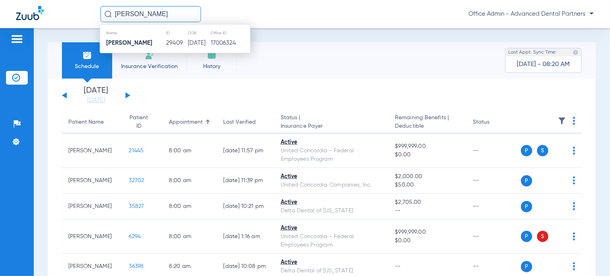 The height and width of the screenshot is (276, 610). What do you see at coordinates (212, 66) in the screenshot?
I see `span: History` at bounding box center [212, 66].